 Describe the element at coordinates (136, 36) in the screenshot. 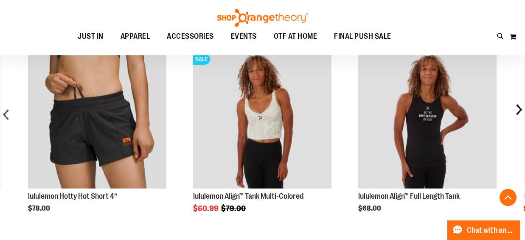

I see `span: APPAREL` at that location.